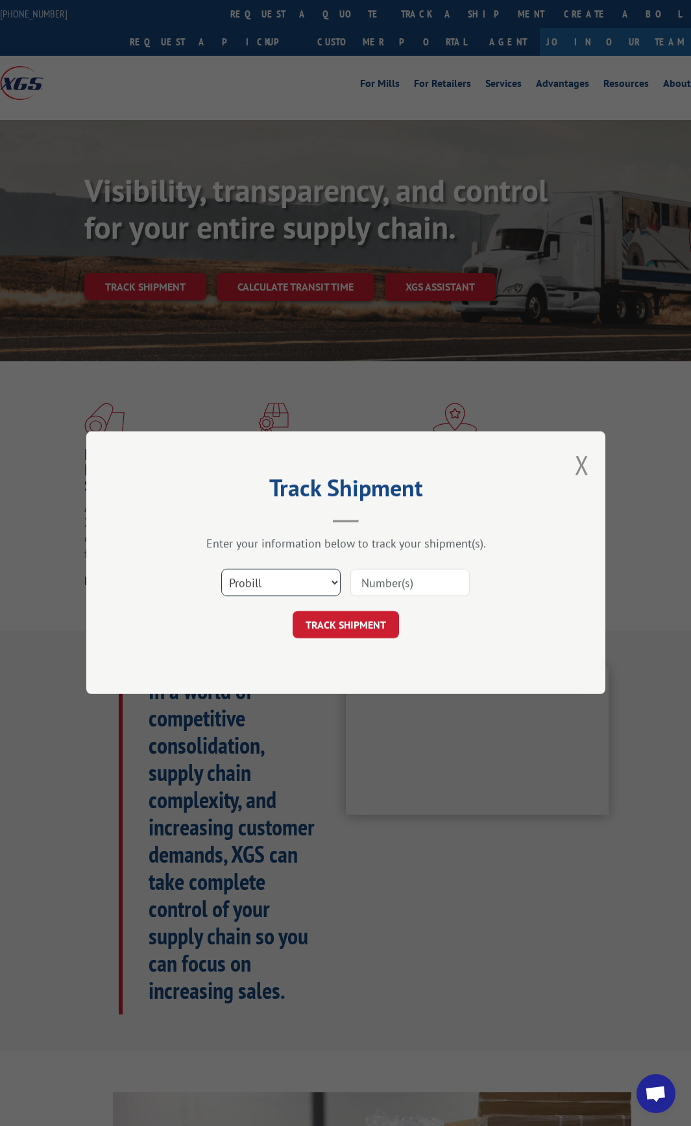 The width and height of the screenshot is (691, 1126). I want to click on input: Number(s), so click(410, 583).